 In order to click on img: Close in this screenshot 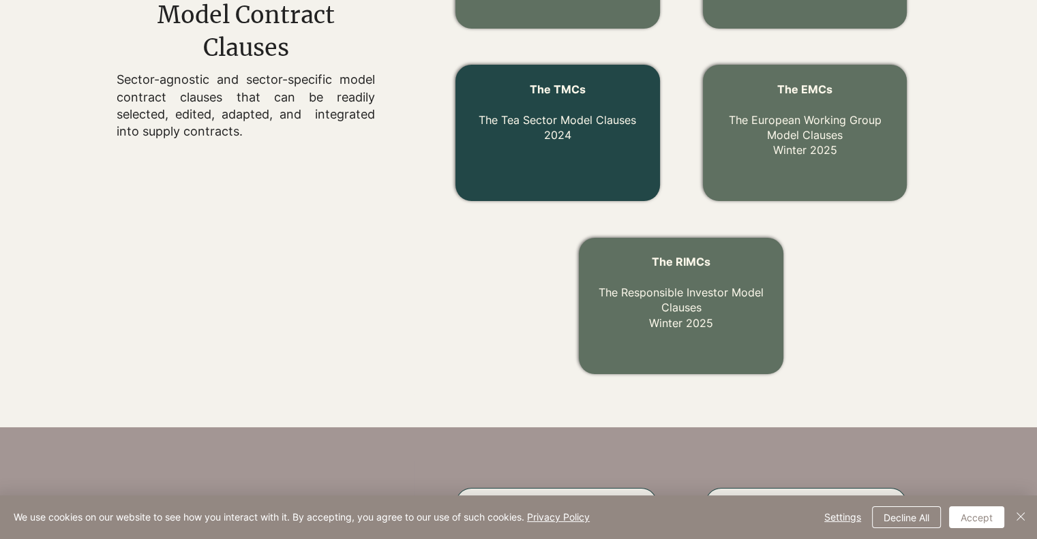, I will do `click(1021, 517)`.